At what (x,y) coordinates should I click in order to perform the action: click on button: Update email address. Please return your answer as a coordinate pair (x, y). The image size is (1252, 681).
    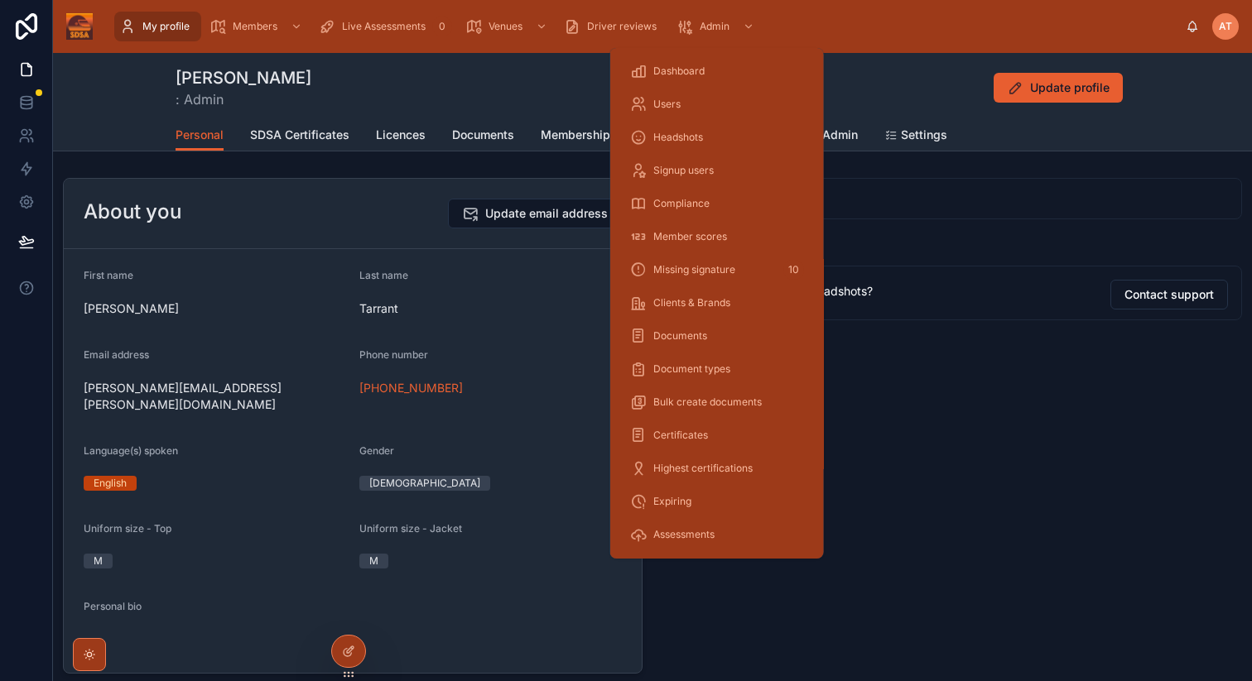
    Looking at the image, I should click on (535, 214).